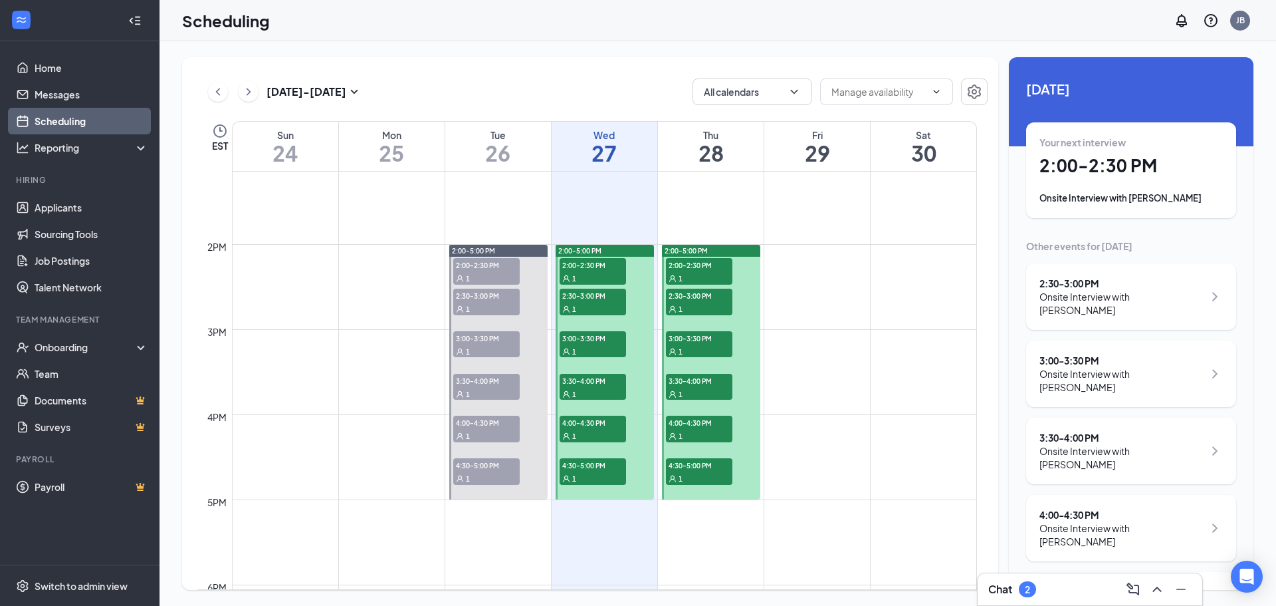  I want to click on svg: SmallChevronDown, so click(354, 92).